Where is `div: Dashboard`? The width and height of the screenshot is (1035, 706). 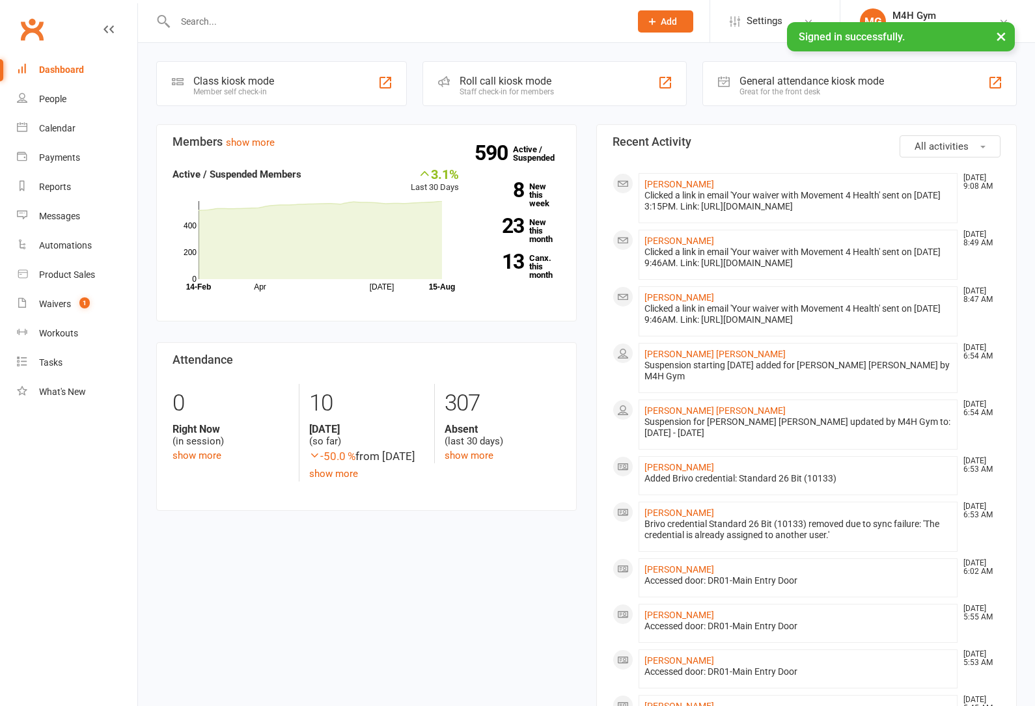 div: Dashboard is located at coordinates (61, 70).